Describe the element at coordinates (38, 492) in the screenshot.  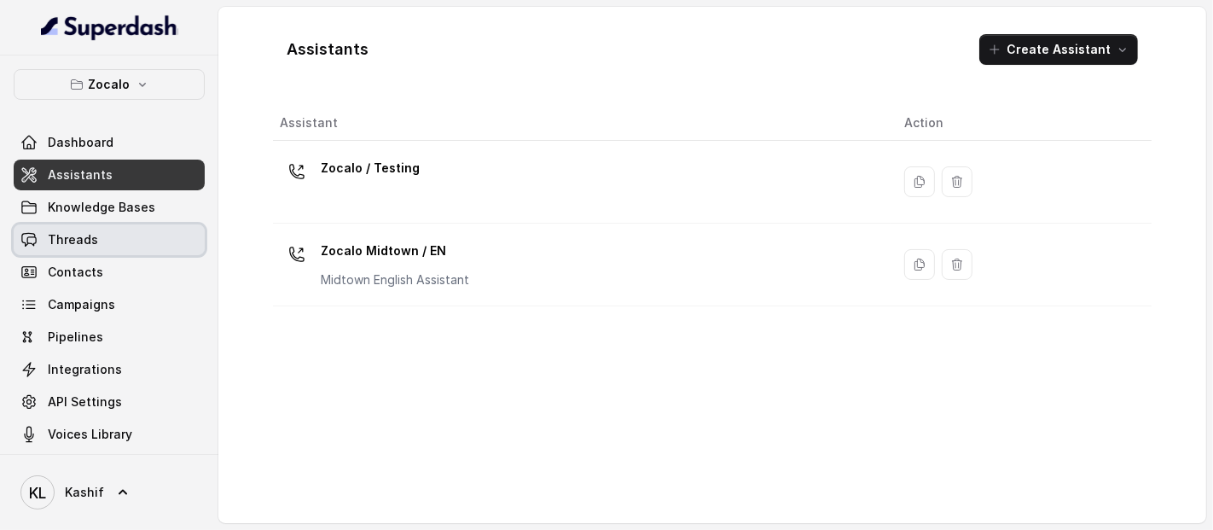
I see `text: KL` at that location.